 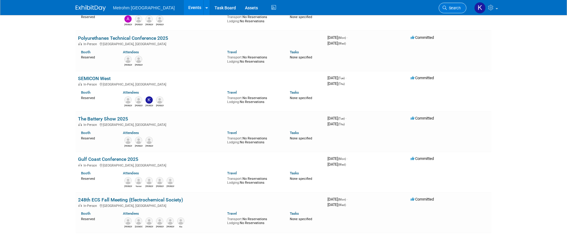 What do you see at coordinates (128, 24) in the screenshot?
I see `div: Adam Hopkins` at bounding box center [128, 24].